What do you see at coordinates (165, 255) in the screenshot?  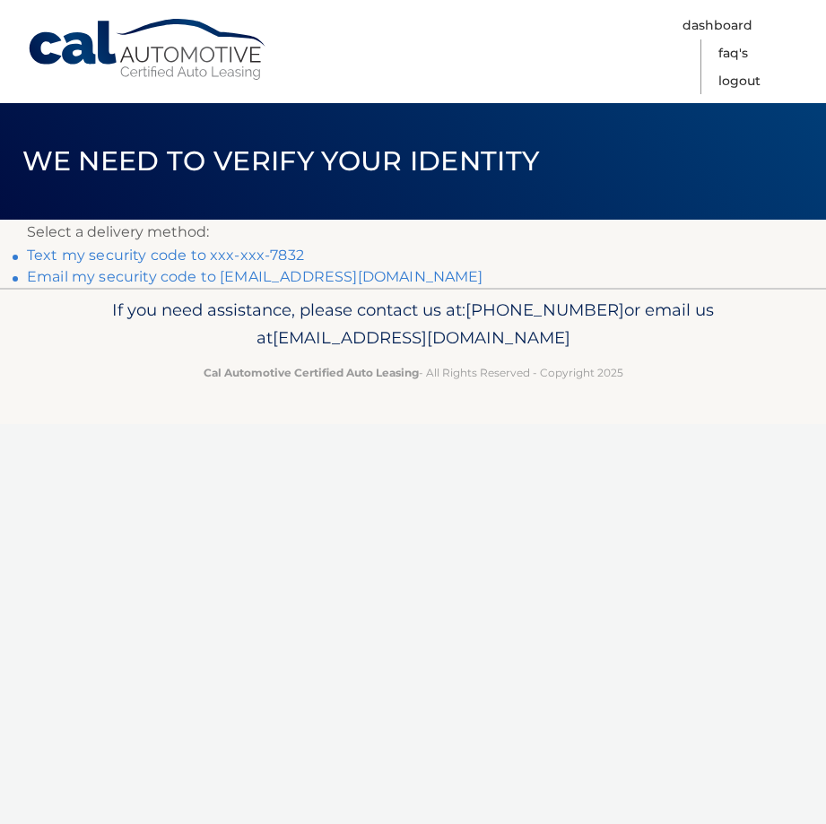 I see `a: Text my security code to xxx-xxx-7832` at bounding box center [165, 255].